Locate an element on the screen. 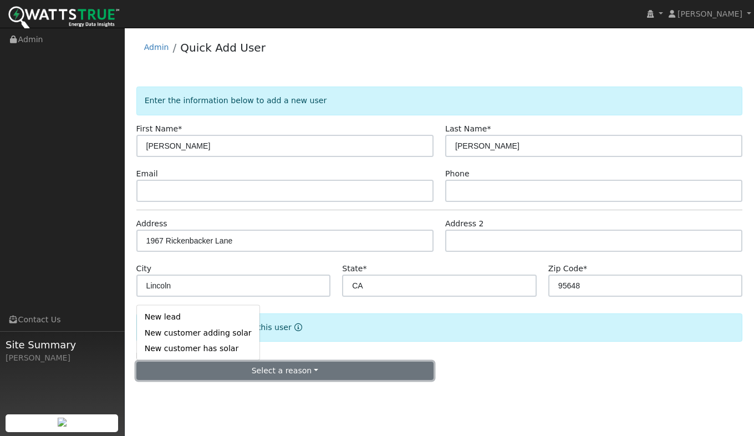  button: Select a reason is located at coordinates (285, 371).